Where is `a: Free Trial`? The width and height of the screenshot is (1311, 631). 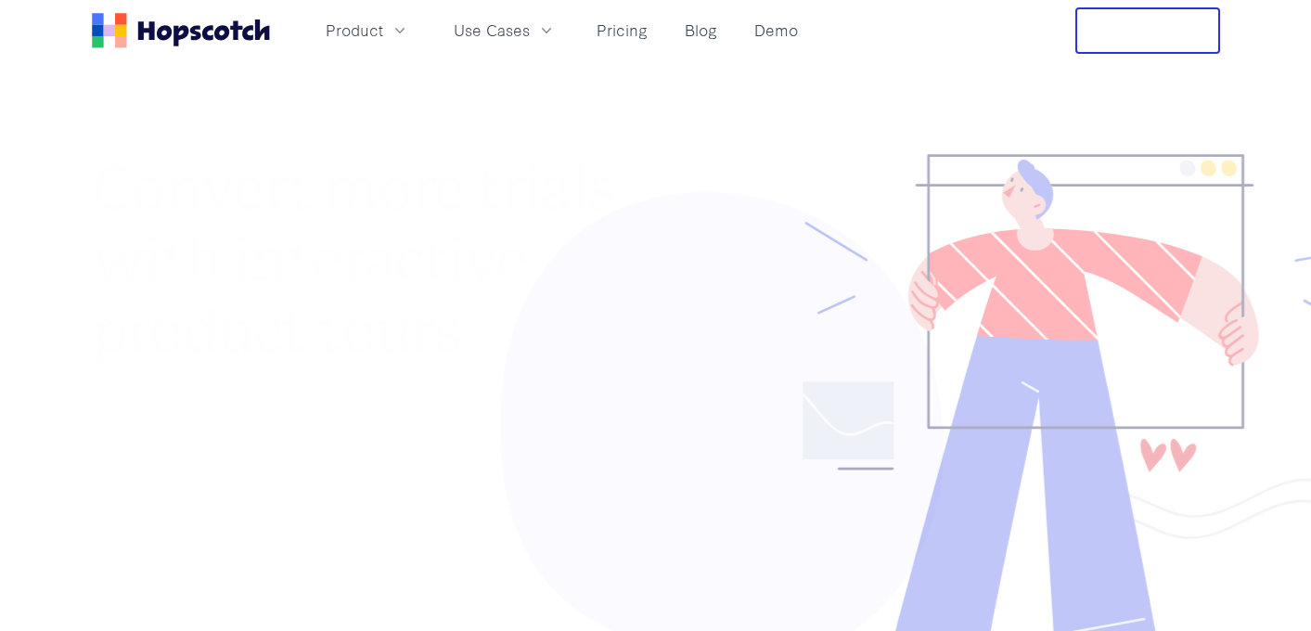 a: Free Trial is located at coordinates (1148, 31).